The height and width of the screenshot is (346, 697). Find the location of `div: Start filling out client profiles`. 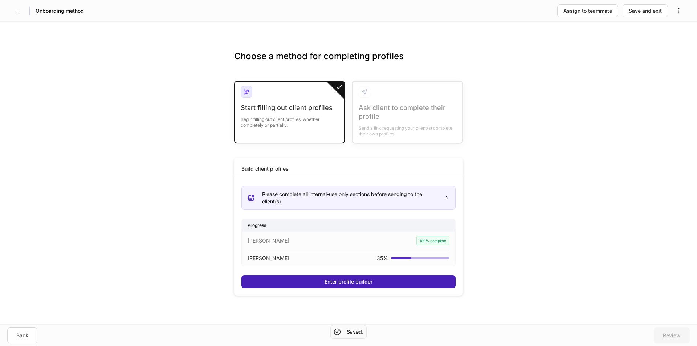

div: Start filling out client profiles is located at coordinates (289, 108).